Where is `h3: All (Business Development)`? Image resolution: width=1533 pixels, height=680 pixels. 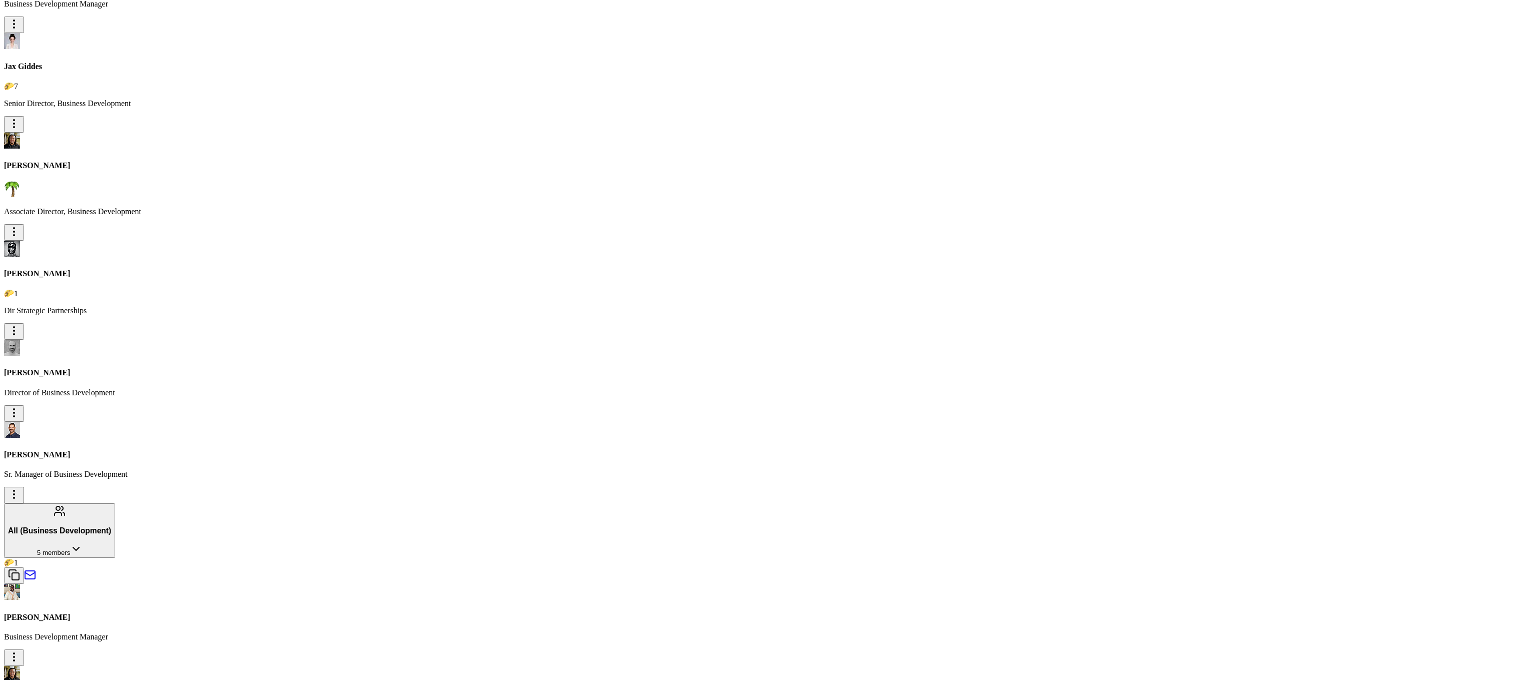 h3: All (Business Development) is located at coordinates (60, 531).